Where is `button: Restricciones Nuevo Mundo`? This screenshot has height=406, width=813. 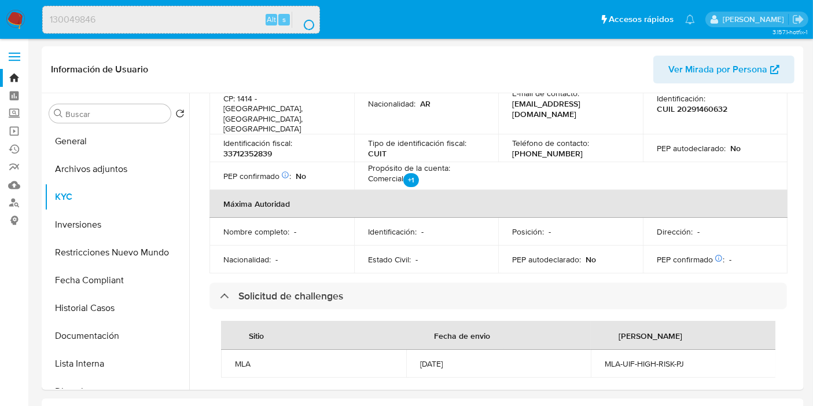 button: Restricciones Nuevo Mundo is located at coordinates (117, 252).